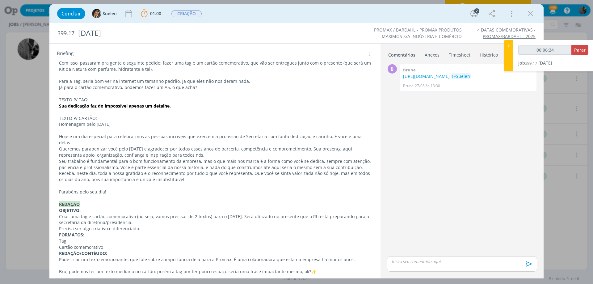 The width and height of the screenshot is (593, 284). Describe the element at coordinates (474, 14) in the screenshot. I see `button: 2` at that location.